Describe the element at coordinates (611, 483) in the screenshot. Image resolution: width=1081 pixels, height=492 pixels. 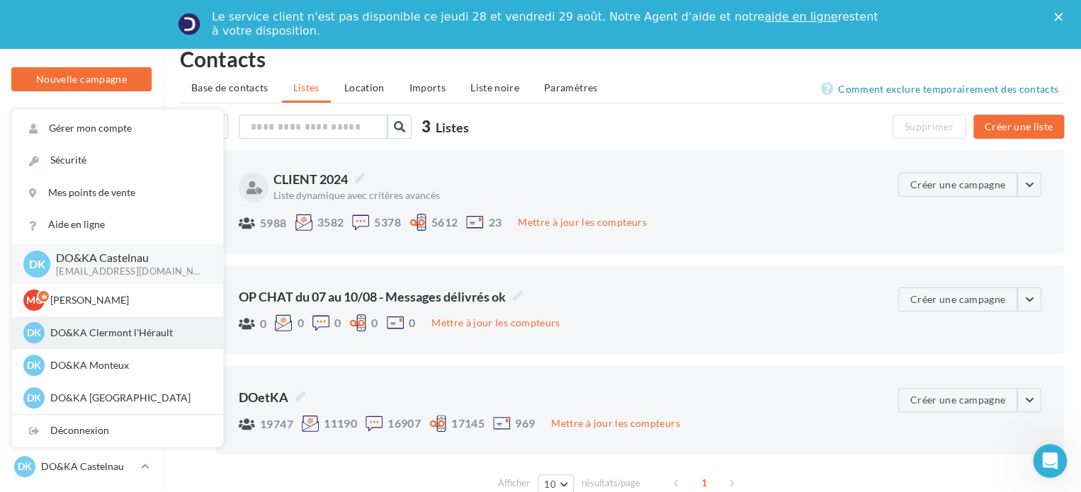
I see `span: résultats/page` at that location.